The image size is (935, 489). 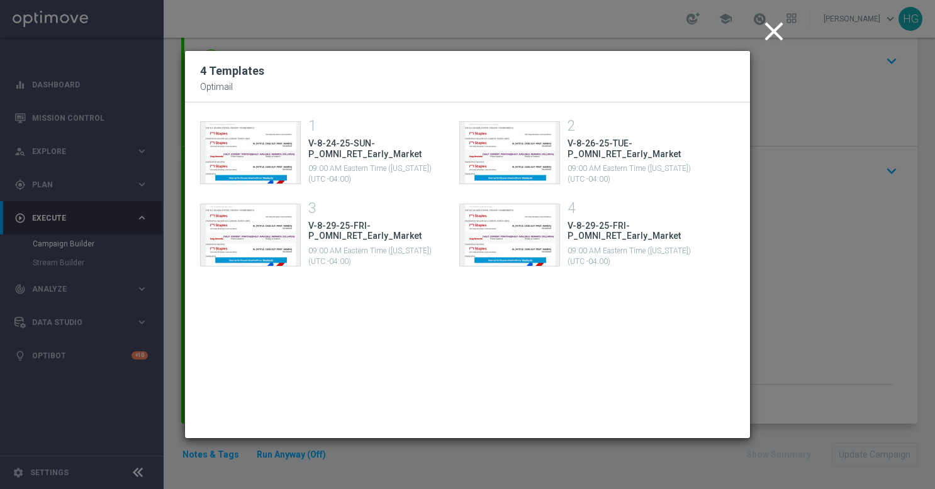 I want to click on button: close, so click(x=775, y=32).